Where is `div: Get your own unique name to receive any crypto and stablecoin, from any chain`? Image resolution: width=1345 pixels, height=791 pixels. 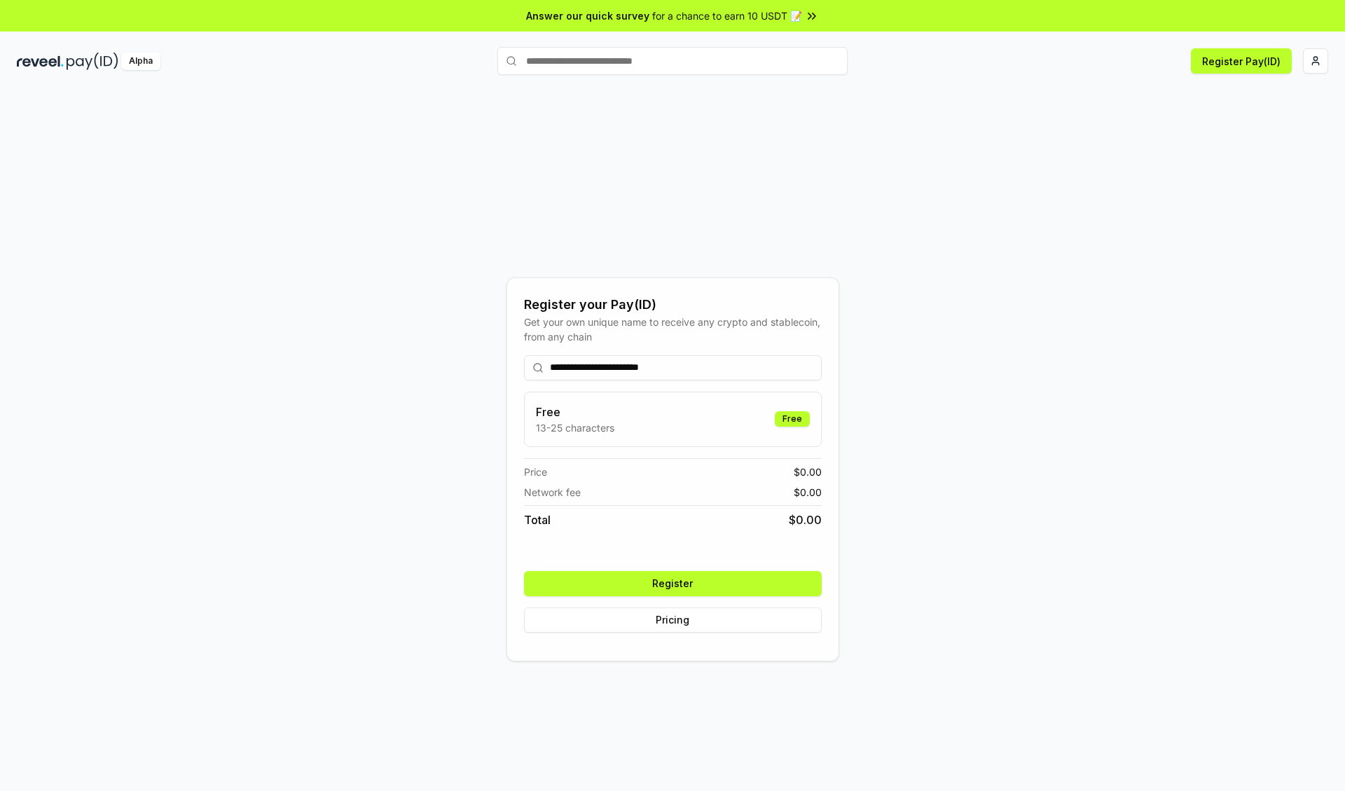 div: Get your own unique name to receive any crypto and stablecoin, from any chain is located at coordinates (672, 329).